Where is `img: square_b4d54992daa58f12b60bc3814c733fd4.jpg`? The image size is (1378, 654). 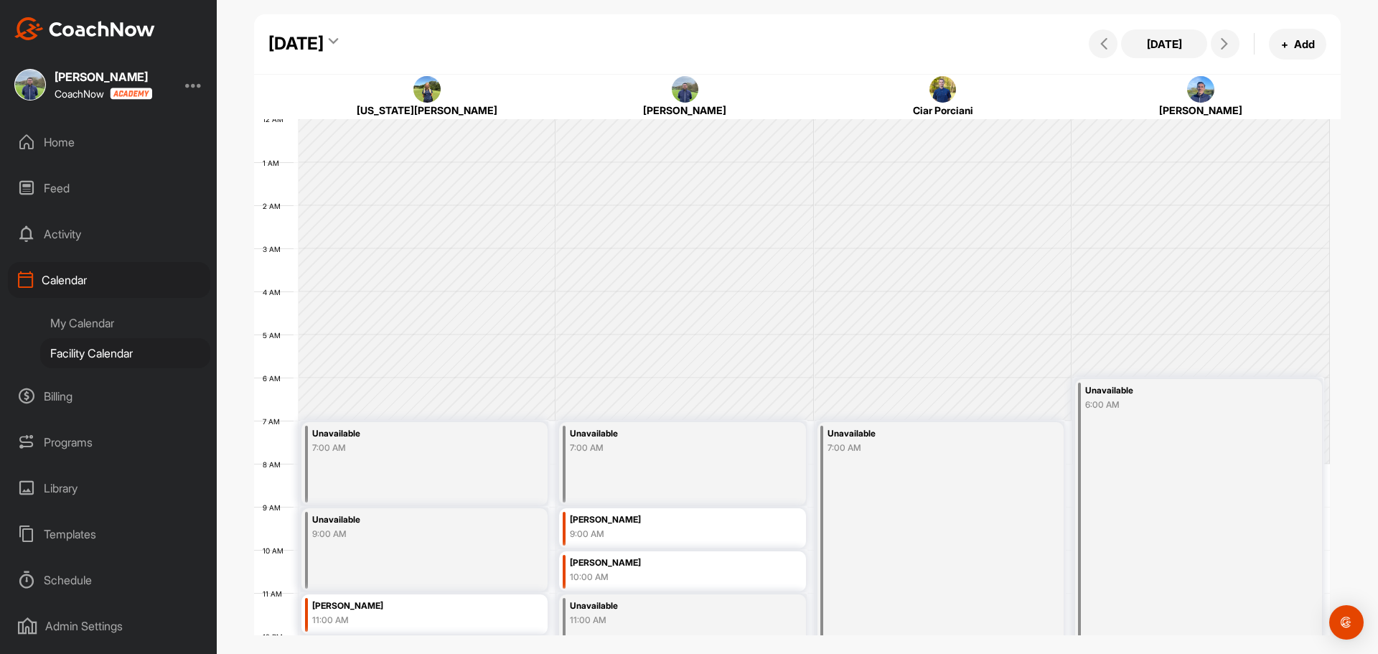 img: square_b4d54992daa58f12b60bc3814c733fd4.jpg is located at coordinates (943, 90).